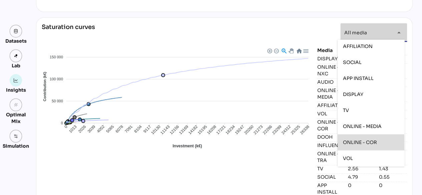 The width and height of the screenshot is (422, 195). I want to click on text: Investment (k€), so click(187, 146).